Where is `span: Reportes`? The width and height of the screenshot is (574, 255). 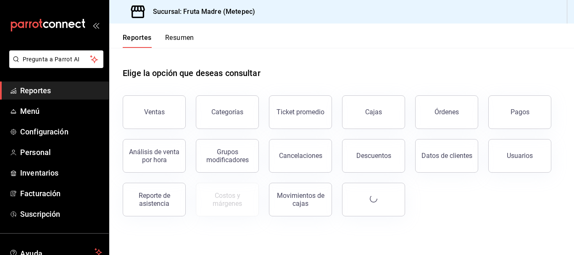 span: Reportes is located at coordinates (61, 90).